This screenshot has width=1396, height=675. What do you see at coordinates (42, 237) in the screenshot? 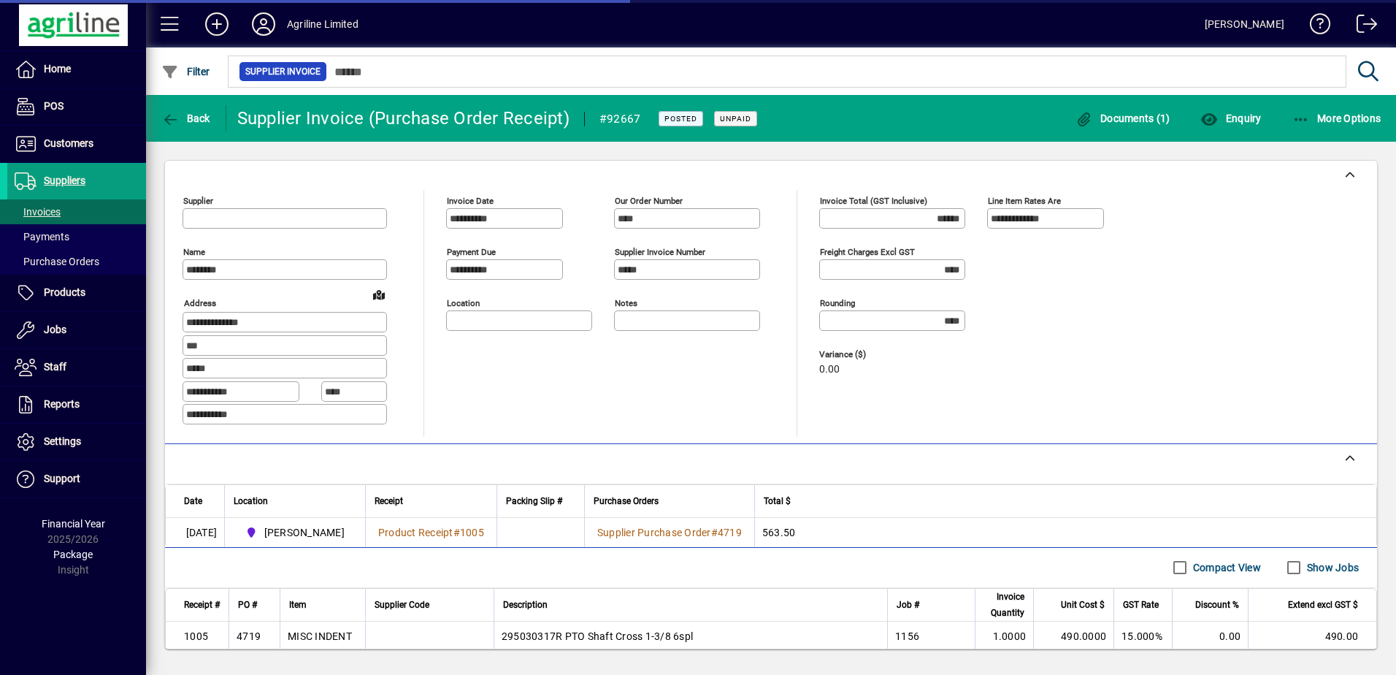
I see `span: Payments` at bounding box center [42, 237].